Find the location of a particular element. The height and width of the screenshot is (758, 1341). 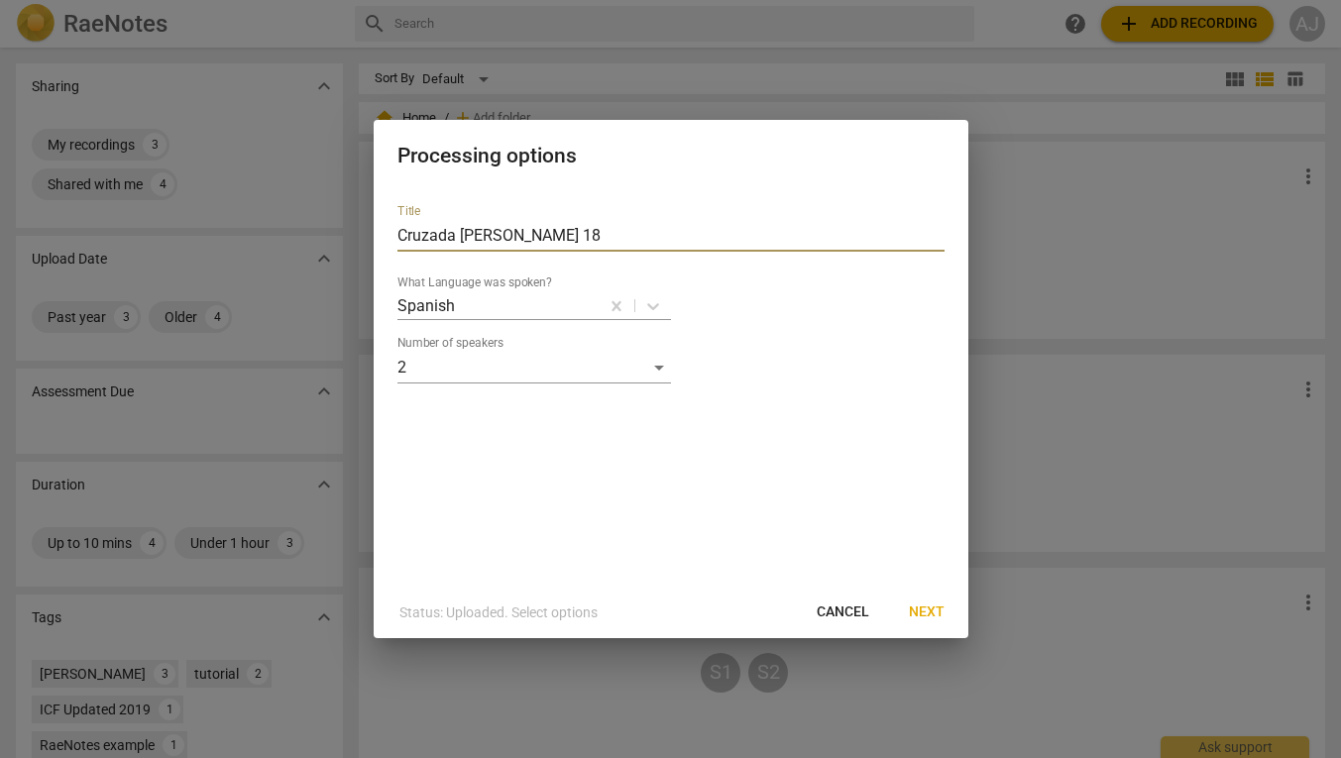

span: Cancel is located at coordinates (843, 613).